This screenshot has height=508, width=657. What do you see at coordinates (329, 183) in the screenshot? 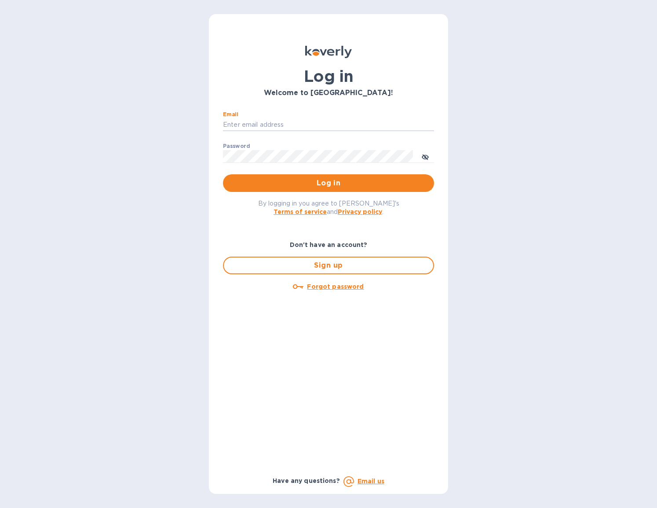
I see `span: Log in` at bounding box center [329, 183].